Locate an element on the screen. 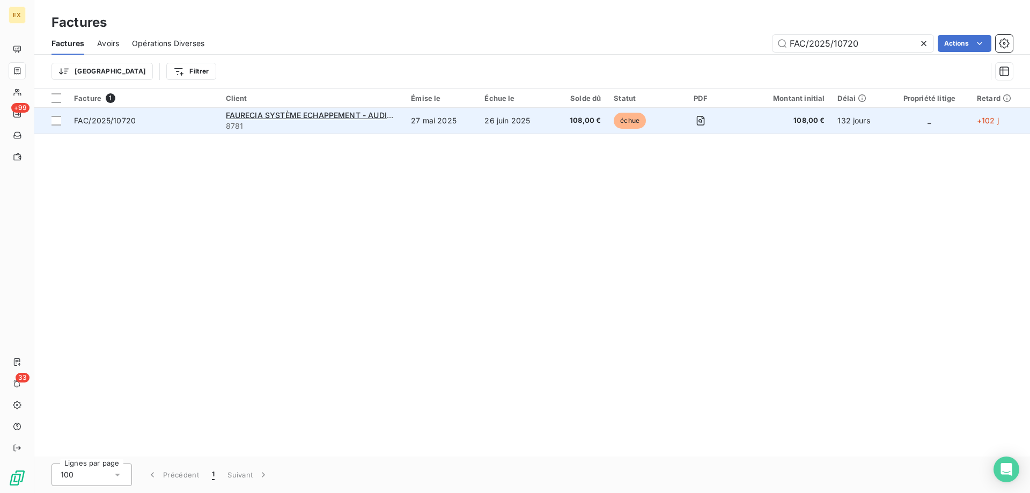  div: Client is located at coordinates (312, 98).